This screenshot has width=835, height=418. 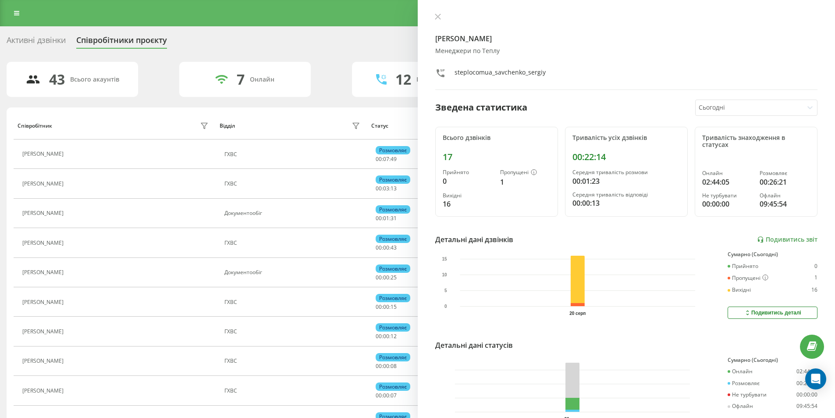 What do you see at coordinates (577, 313) in the screenshot?
I see `text: 20 серп` at bounding box center [577, 313].